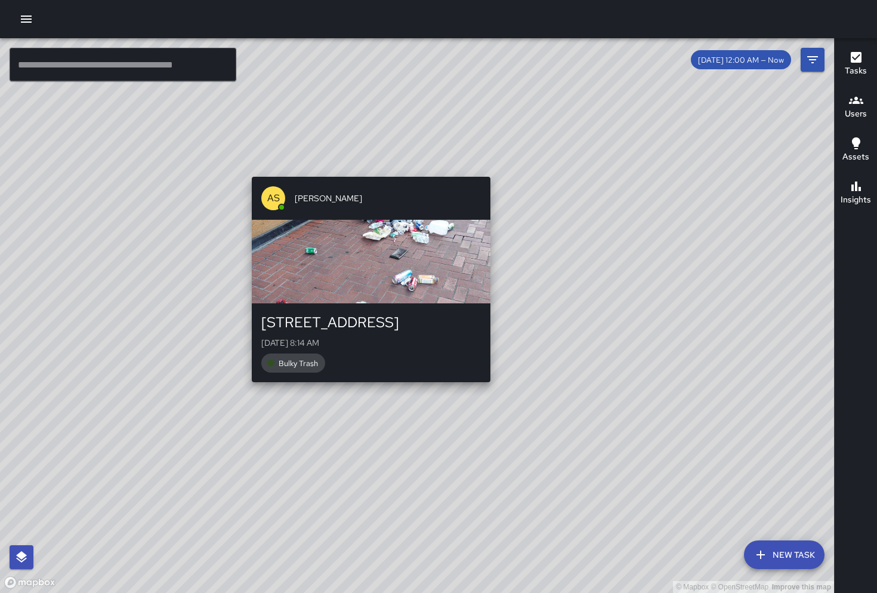  I want to click on button: Users, so click(856, 107).